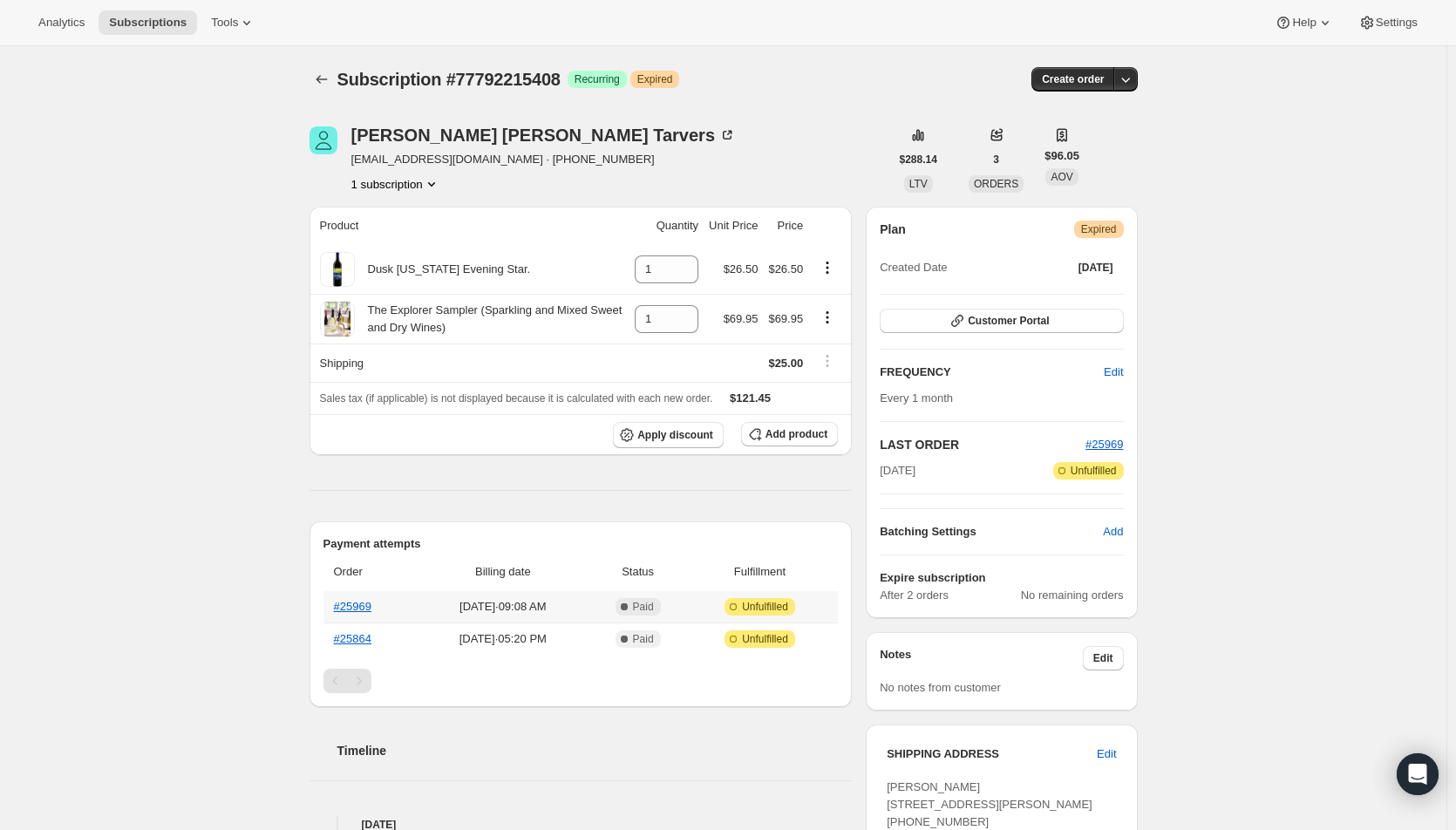 The image size is (1456, 830). I want to click on span: Status, so click(637, 572).